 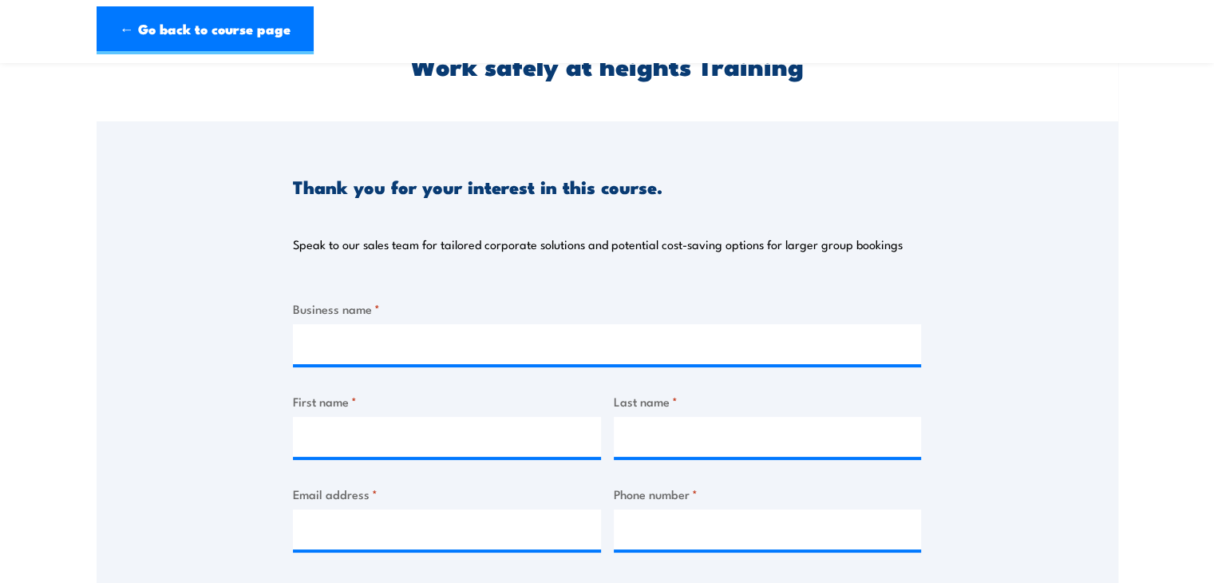 What do you see at coordinates (607, 308) in the screenshot?
I see `label: Business name` at bounding box center [607, 308].